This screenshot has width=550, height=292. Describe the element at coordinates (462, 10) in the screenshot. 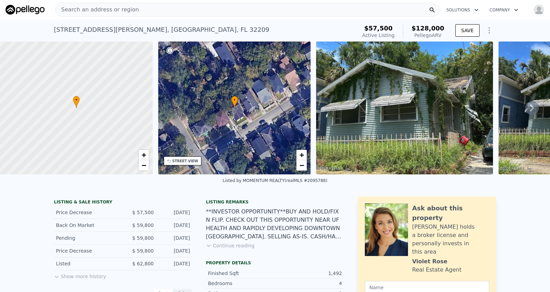

I see `button: Solutions` at that location.